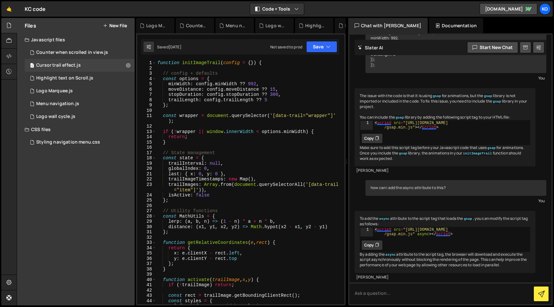  What do you see at coordinates (76, 40) in the screenshot?
I see `div: Javascript files` at bounding box center [76, 40].